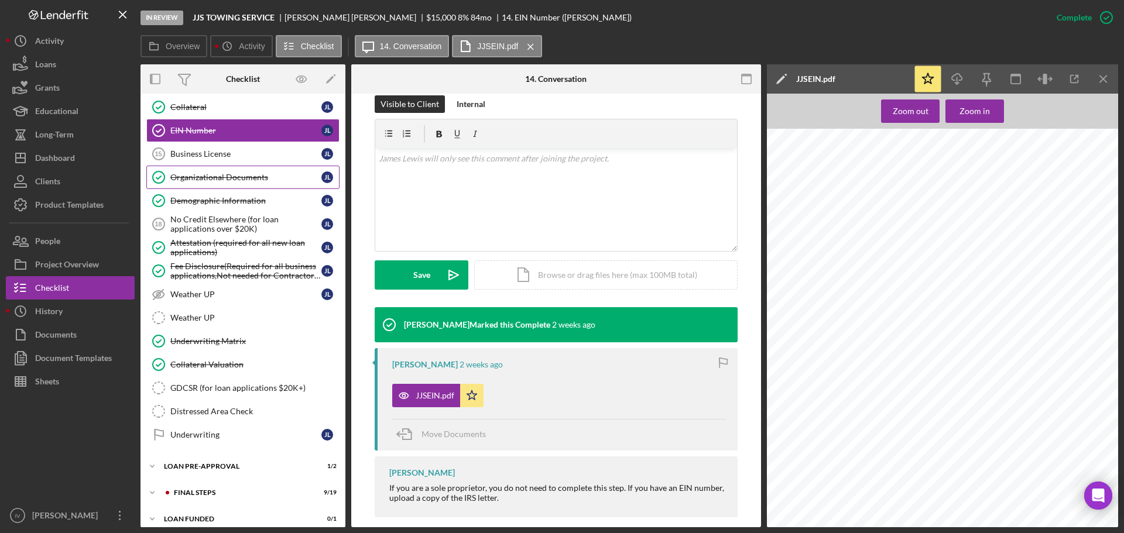  Describe the element at coordinates (326, 467) in the screenshot. I see `div: 1 / 2` at that location.